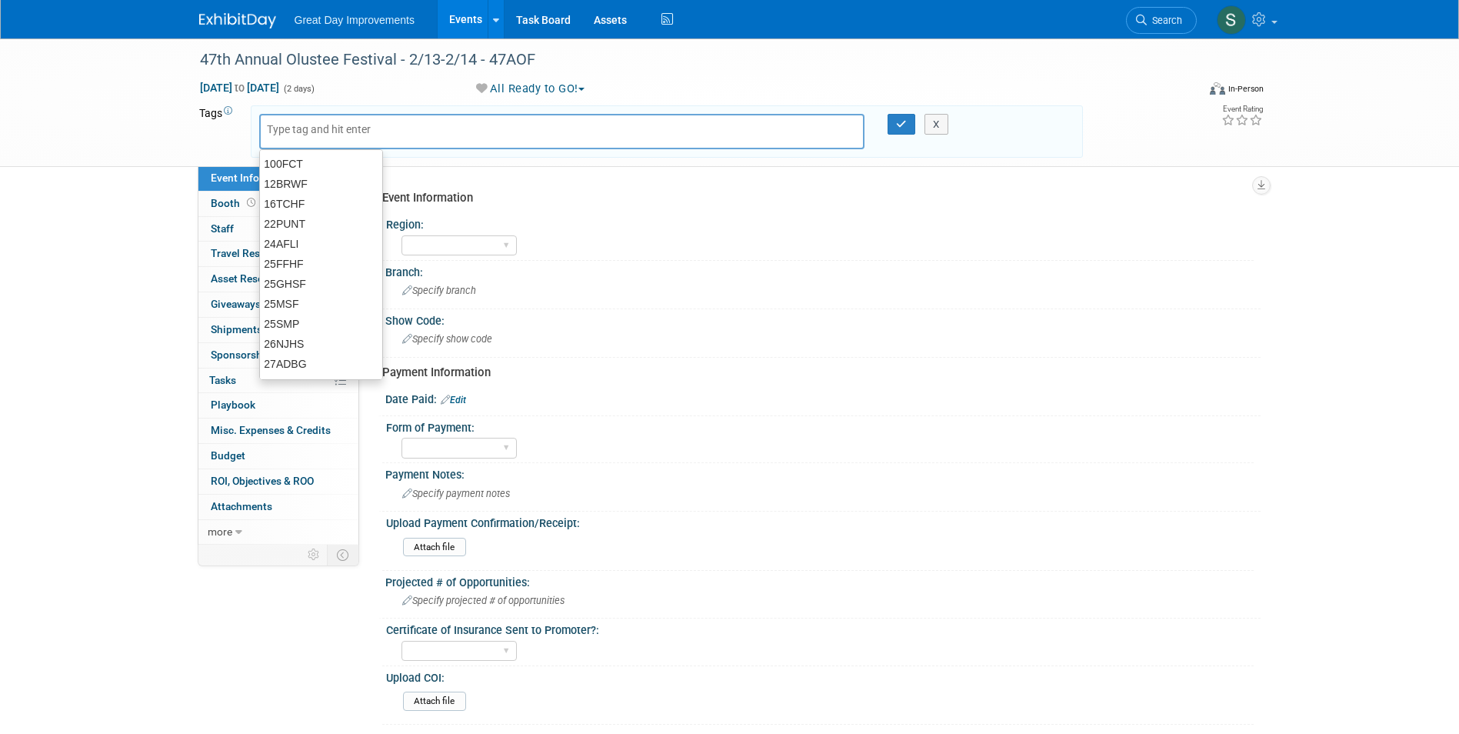 This screenshot has width=1459, height=734. Describe the element at coordinates (278, 405) in the screenshot. I see `a: Playbook` at that location.